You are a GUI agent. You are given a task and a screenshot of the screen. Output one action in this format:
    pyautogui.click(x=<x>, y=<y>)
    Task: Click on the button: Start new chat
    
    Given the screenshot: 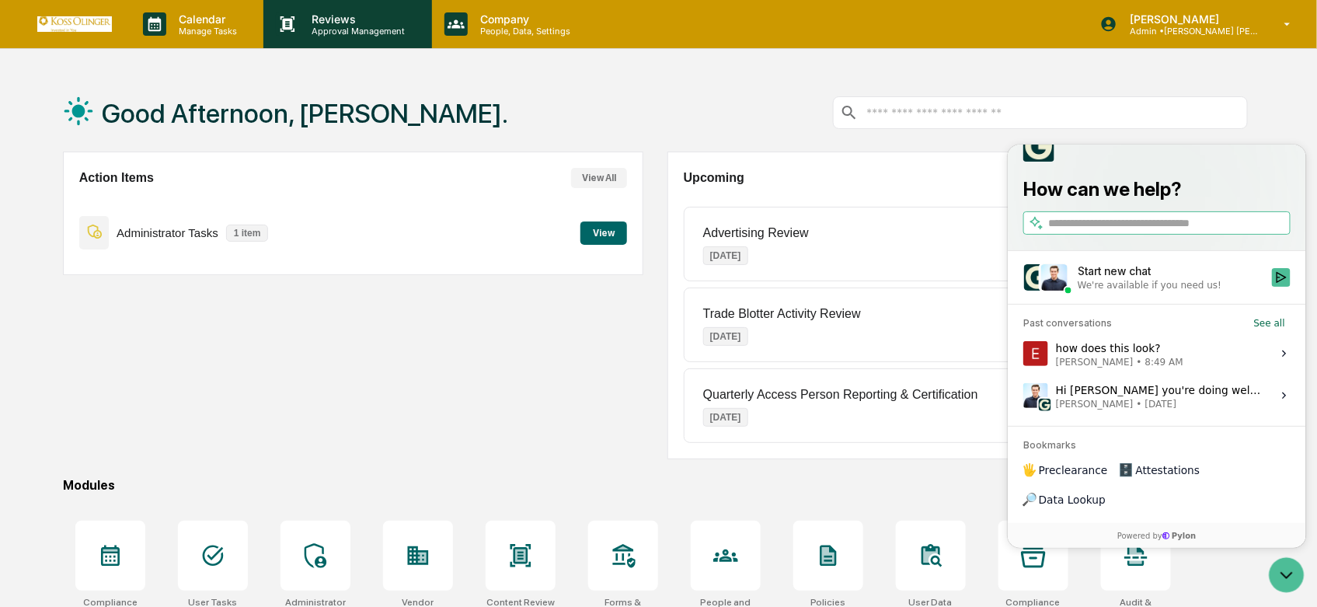 What is the action you would take?
    pyautogui.click(x=274, y=133)
    